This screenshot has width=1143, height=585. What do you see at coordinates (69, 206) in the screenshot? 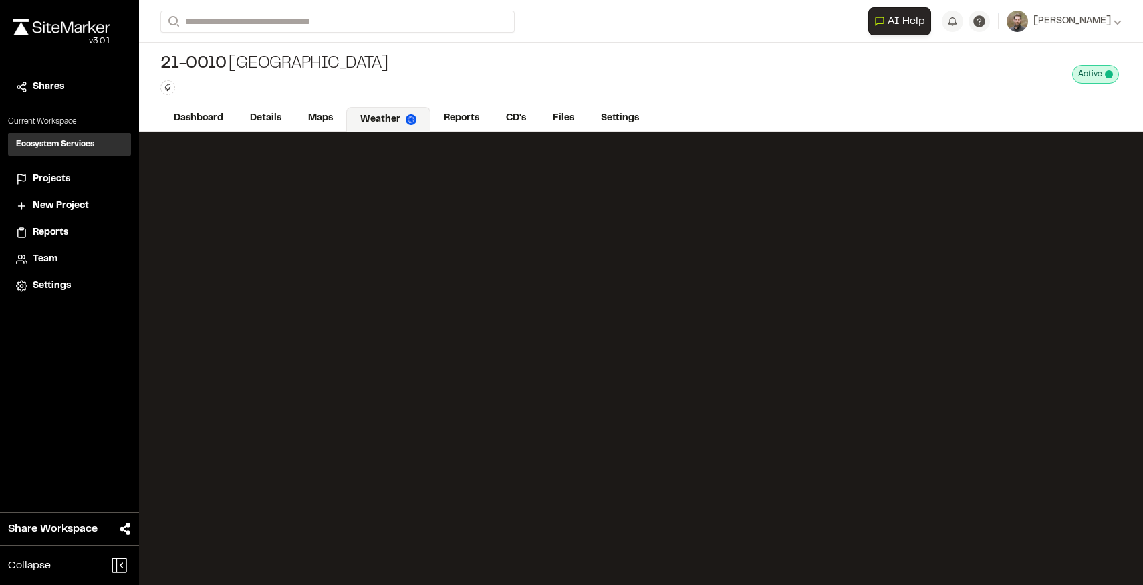
I see `a: New Project` at bounding box center [69, 206].